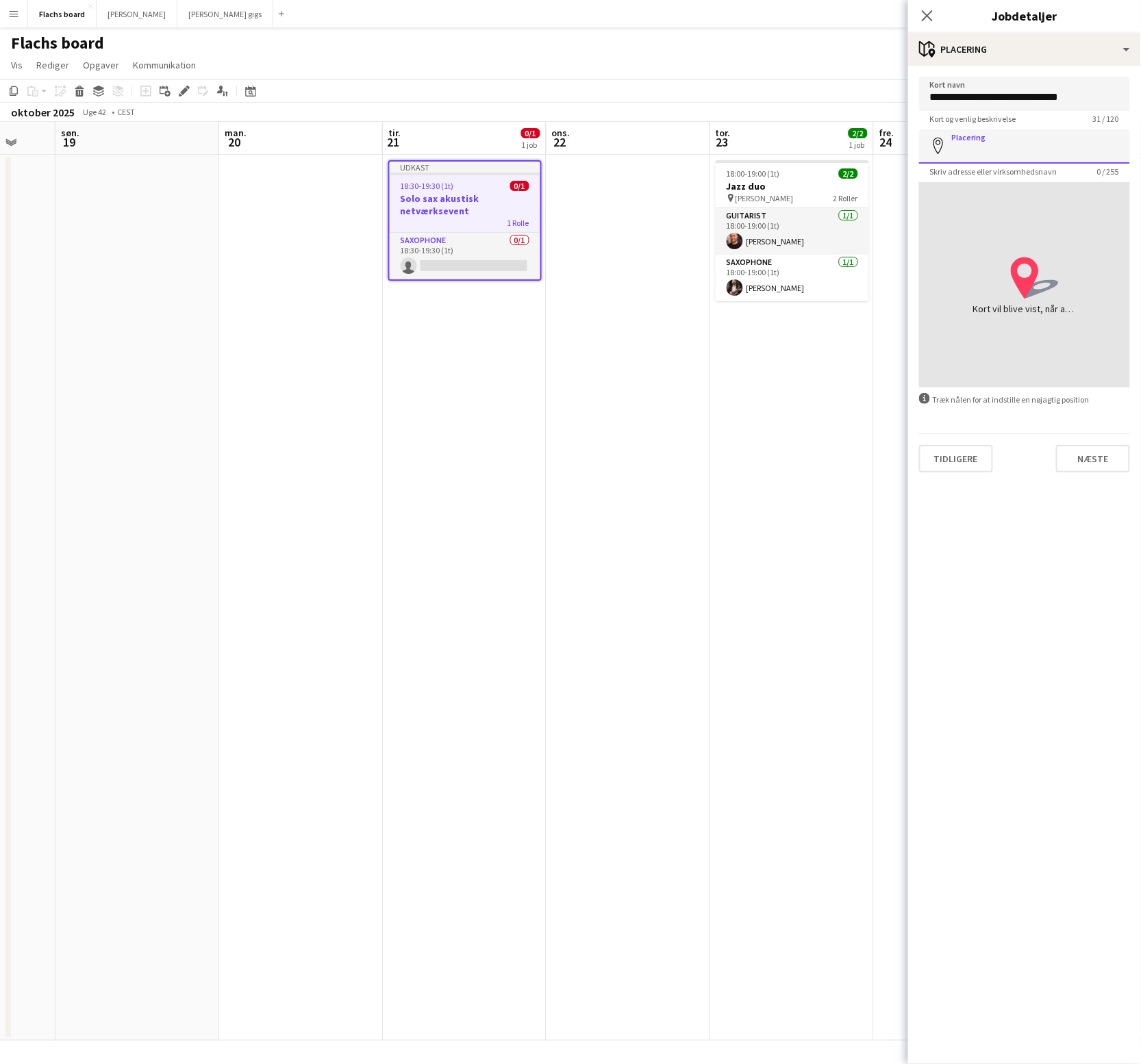 The height and width of the screenshot is (1064, 1141). I want to click on h3: Jazz duo, so click(792, 187).